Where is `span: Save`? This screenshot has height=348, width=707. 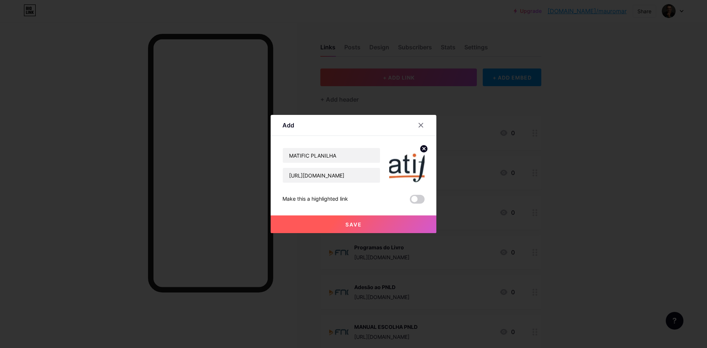 span: Save is located at coordinates (353, 224).